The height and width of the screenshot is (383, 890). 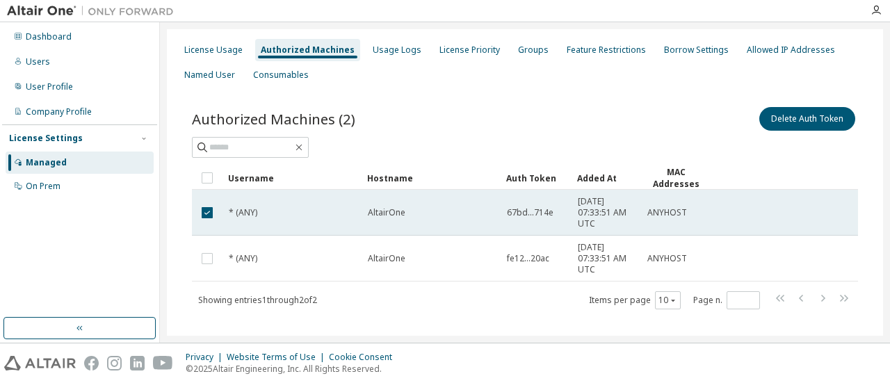 I want to click on img: instagram.svg, so click(x=114, y=363).